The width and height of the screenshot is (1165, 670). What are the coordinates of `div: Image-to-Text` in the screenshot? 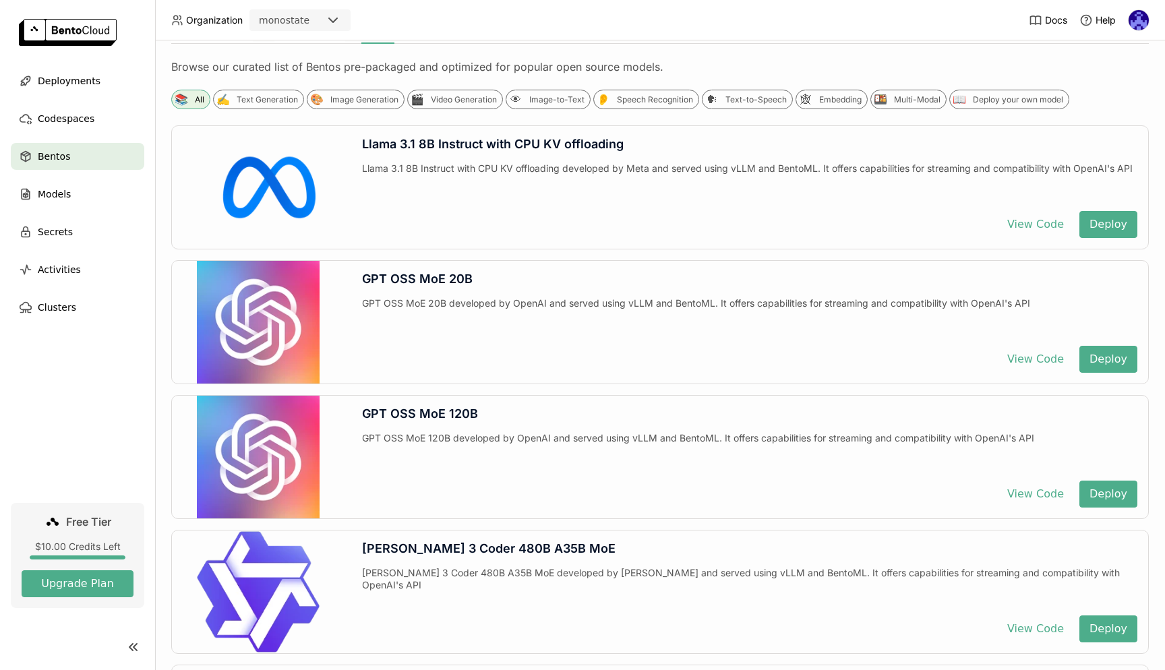 It's located at (557, 100).